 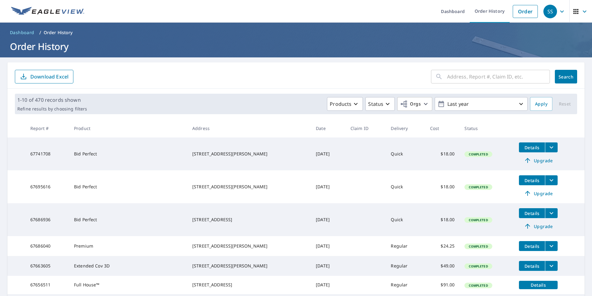 What do you see at coordinates (532, 246) in the screenshot?
I see `button: detailsBtn-67686040` at bounding box center [532, 246].